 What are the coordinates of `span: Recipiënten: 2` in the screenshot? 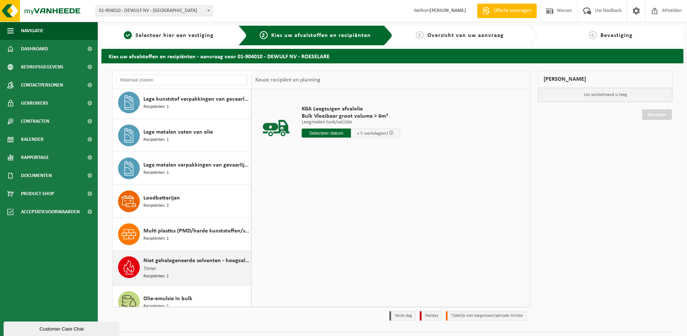 It's located at (156, 206).